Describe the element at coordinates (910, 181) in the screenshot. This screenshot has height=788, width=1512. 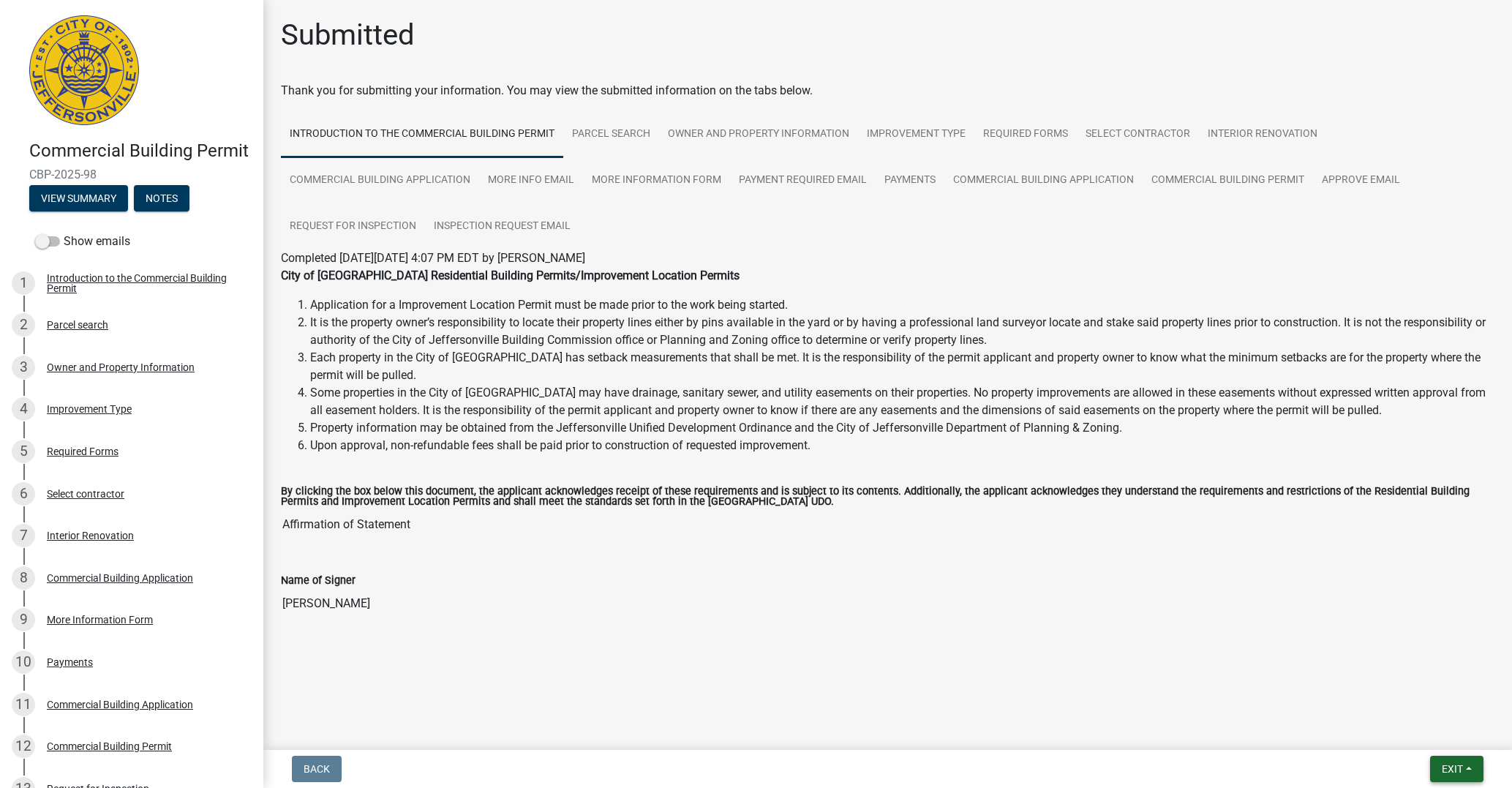
I see `a: Payments` at that location.